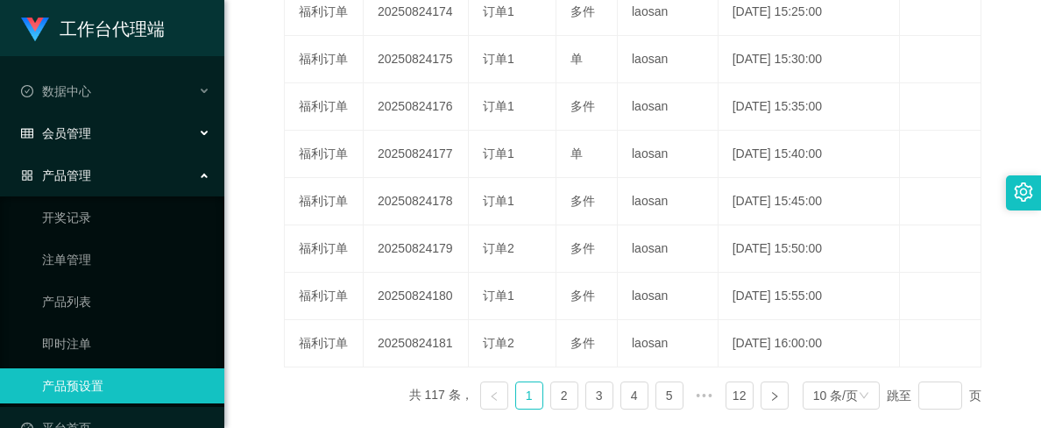 The width and height of the screenshot is (1041, 428). Describe the element at coordinates (529, 395) in the screenshot. I see `li: 1` at that location.